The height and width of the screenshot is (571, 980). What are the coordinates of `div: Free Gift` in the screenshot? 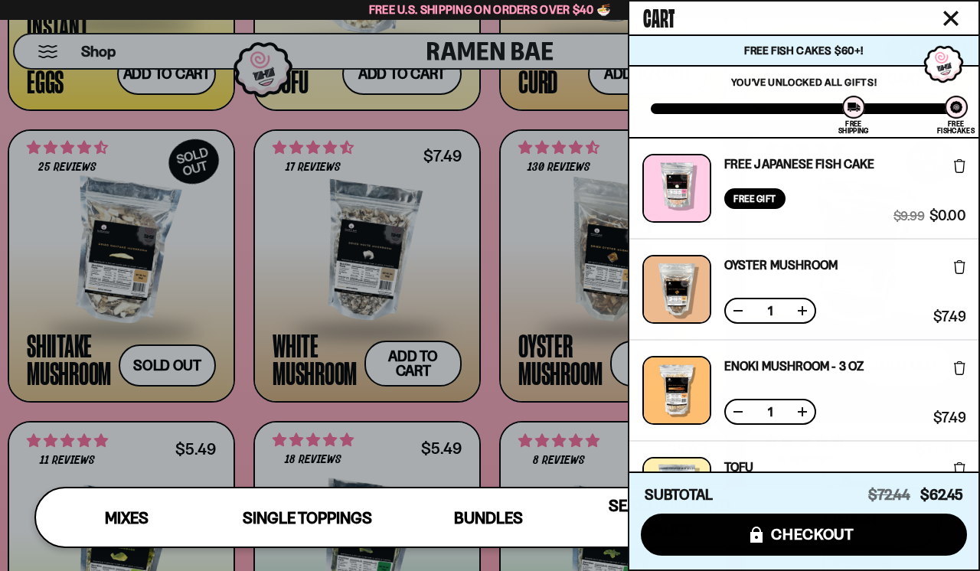 It's located at (755, 198).